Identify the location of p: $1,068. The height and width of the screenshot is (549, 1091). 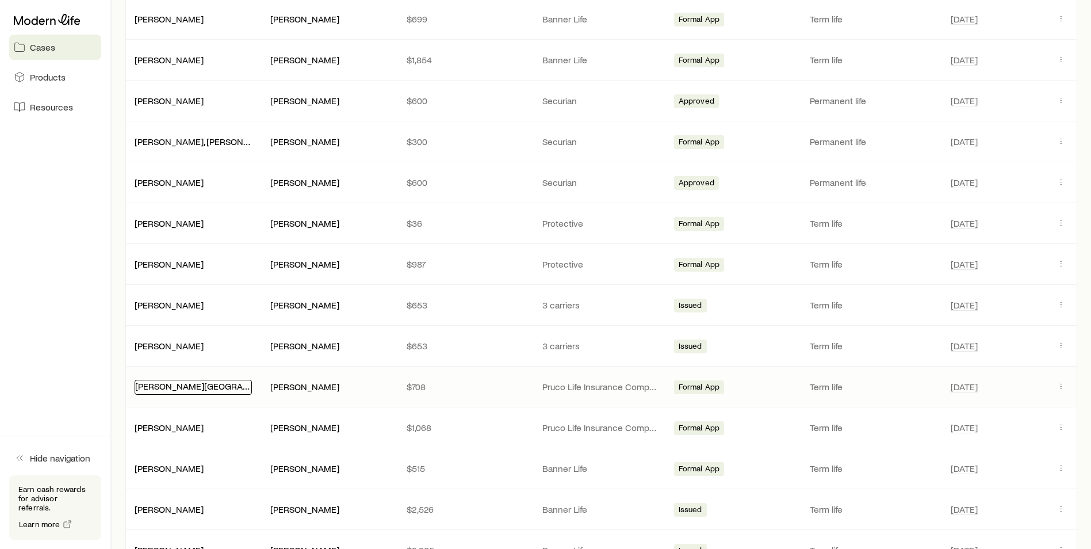
(465, 427).